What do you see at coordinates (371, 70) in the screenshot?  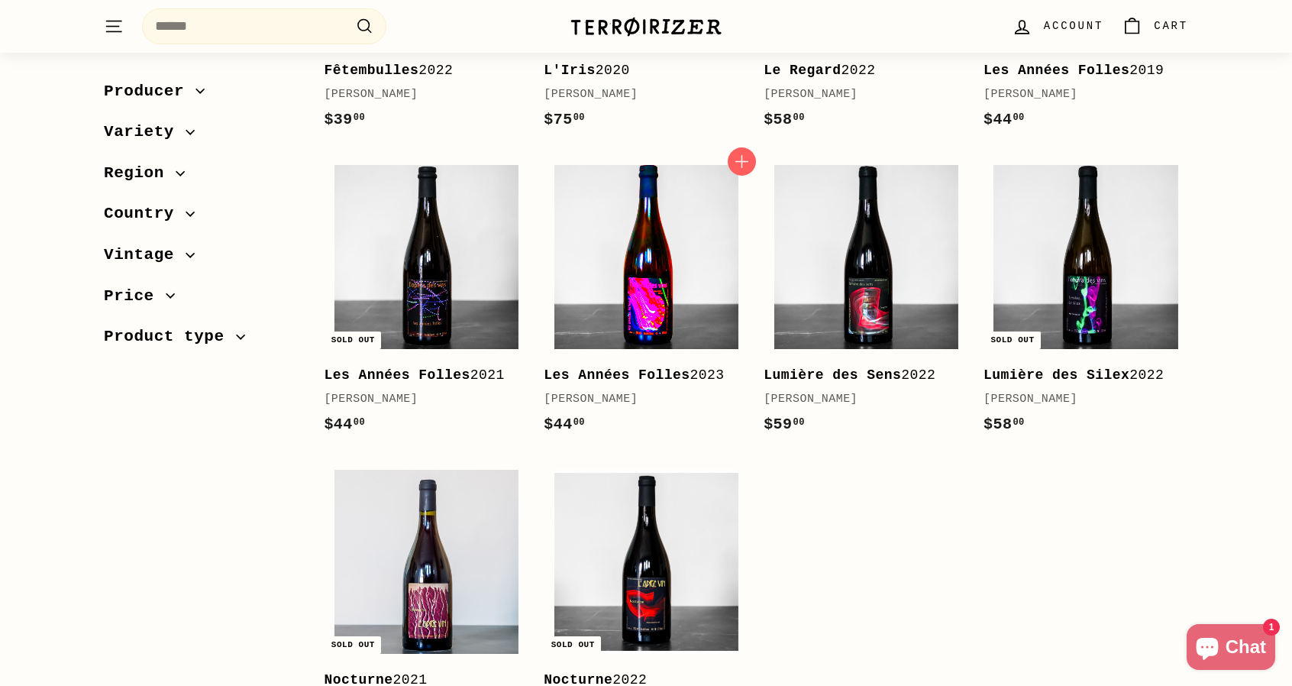 I see `b: Fêtembulles` at bounding box center [371, 70].